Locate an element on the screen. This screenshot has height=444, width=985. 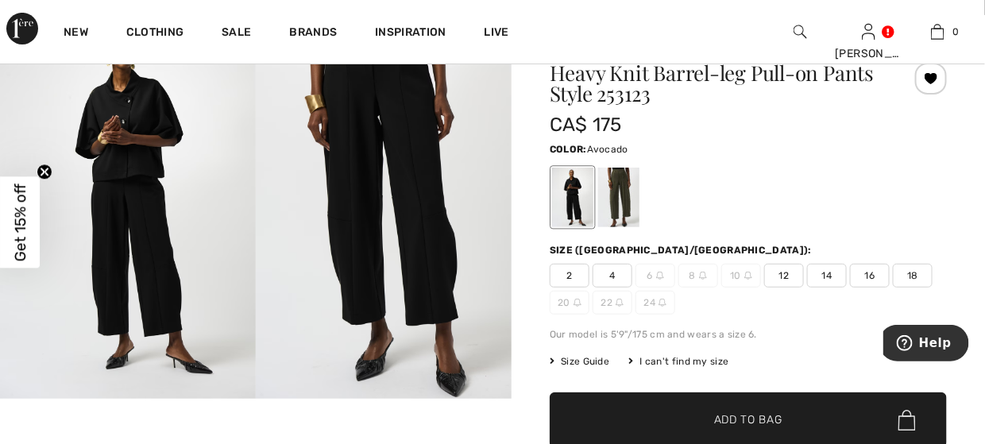
img: My Info is located at coordinates (868, 32).